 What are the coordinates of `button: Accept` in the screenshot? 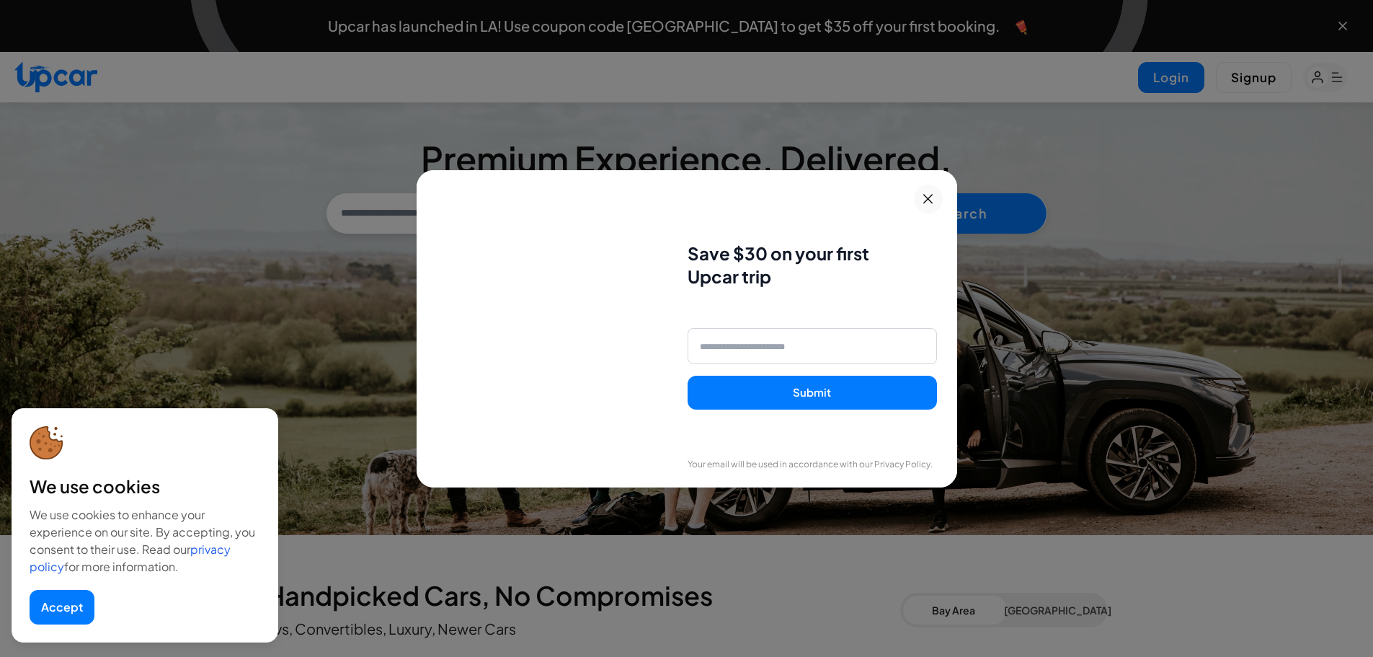 It's located at (62, 607).